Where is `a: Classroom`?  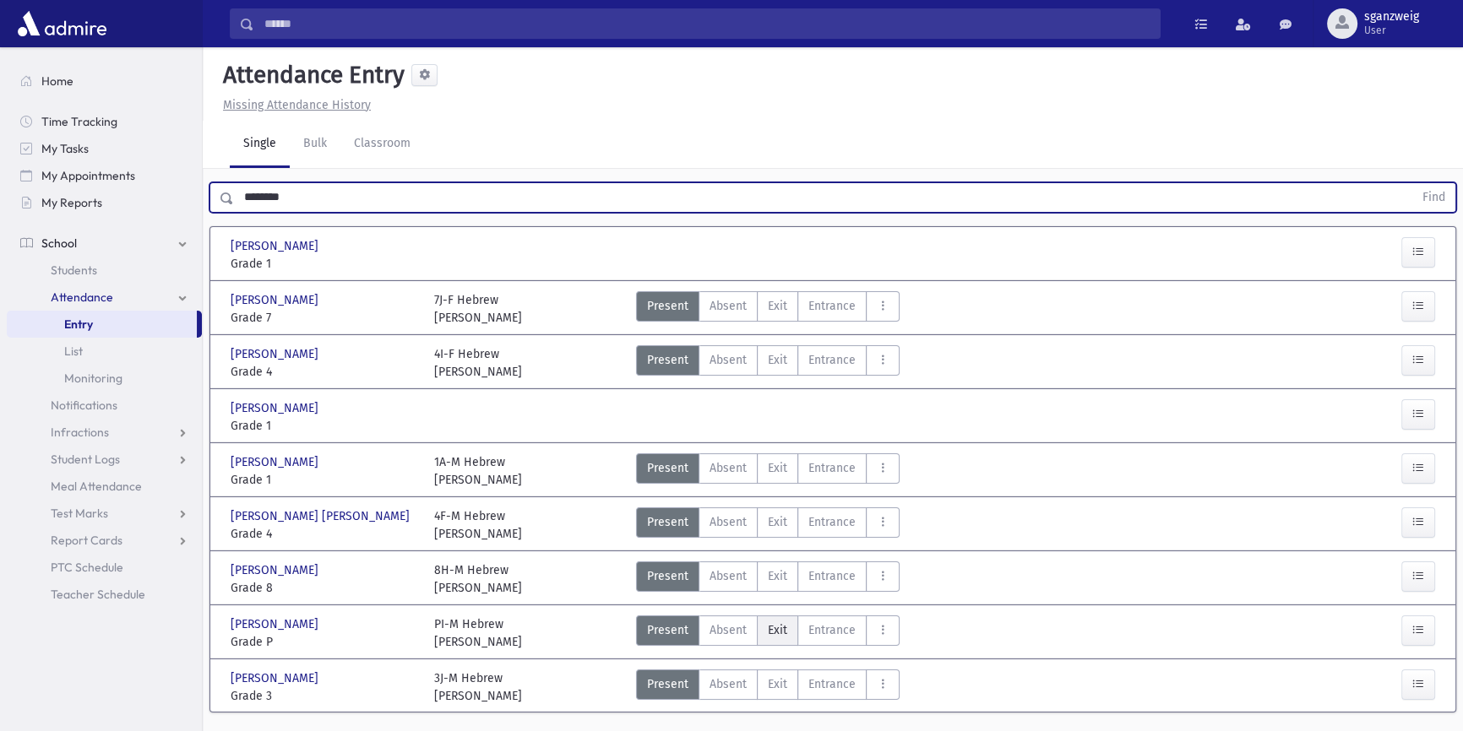 a: Classroom is located at coordinates (382, 144).